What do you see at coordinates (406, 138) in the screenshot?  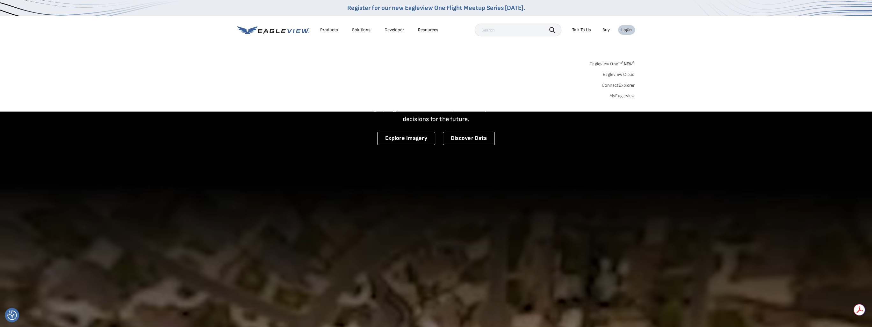 I see `a: Explore Imagery` at bounding box center [406, 138].